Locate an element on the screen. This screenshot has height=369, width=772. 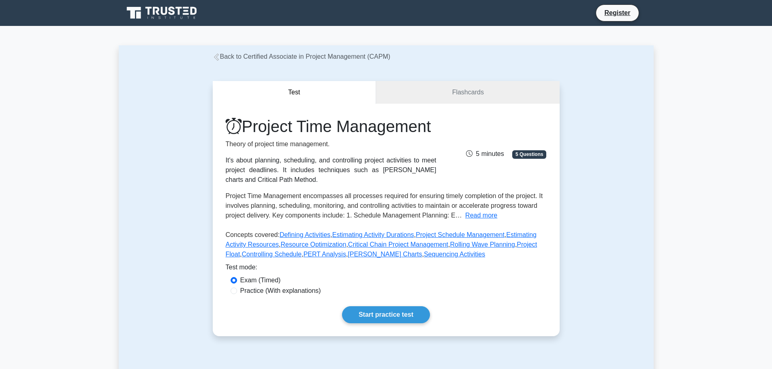
a: Flashcards is located at coordinates (468, 92).